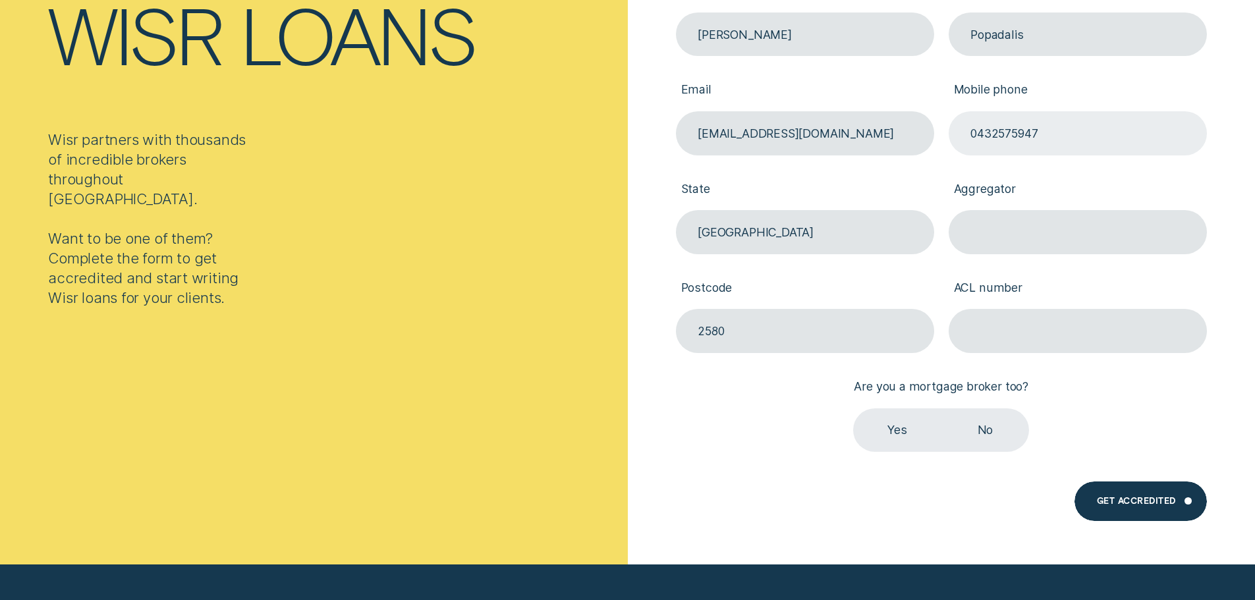 The image size is (1255, 600). What do you see at coordinates (805, 190) in the screenshot?
I see `label: State` at bounding box center [805, 190].